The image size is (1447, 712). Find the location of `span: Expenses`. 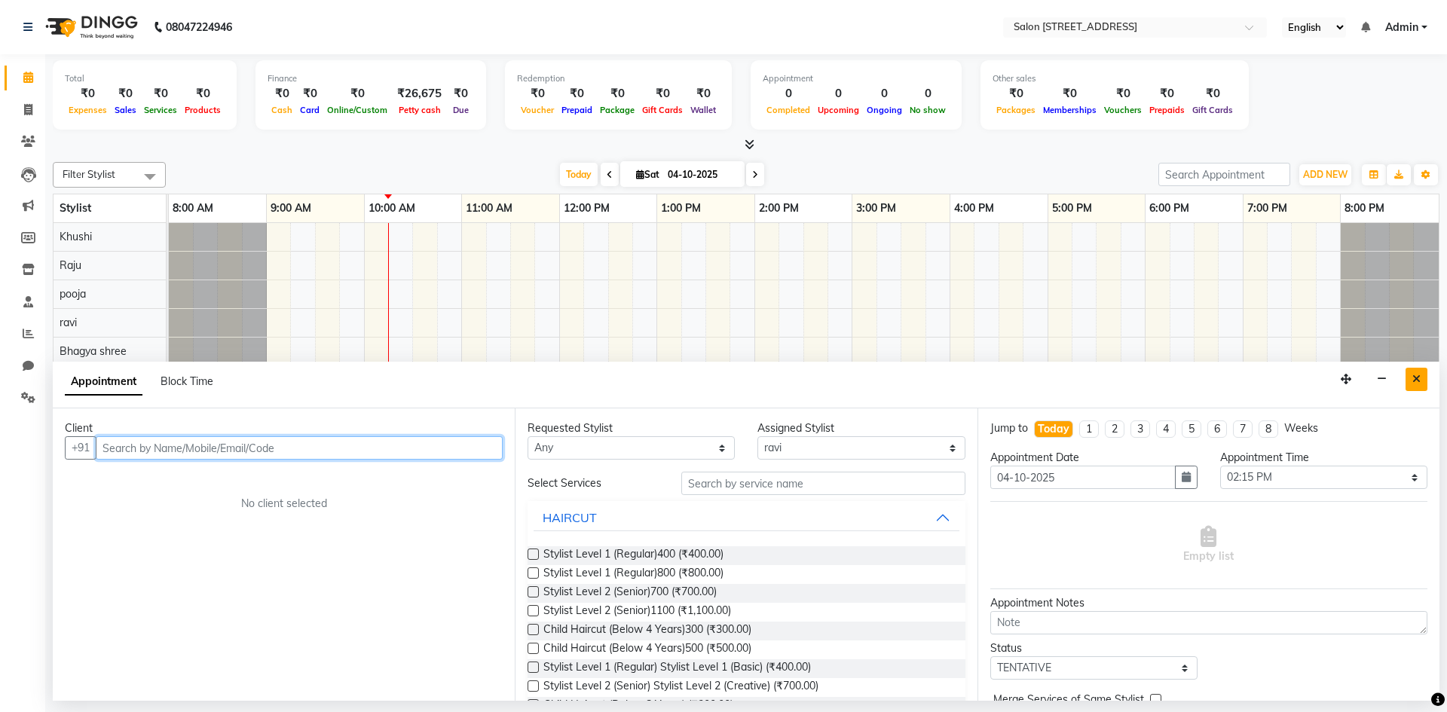

span: Expenses is located at coordinates (87, 110).